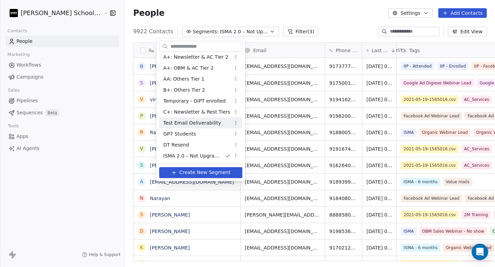  I want to click on span: Temporary - GIPT enrolled, so click(194, 101).